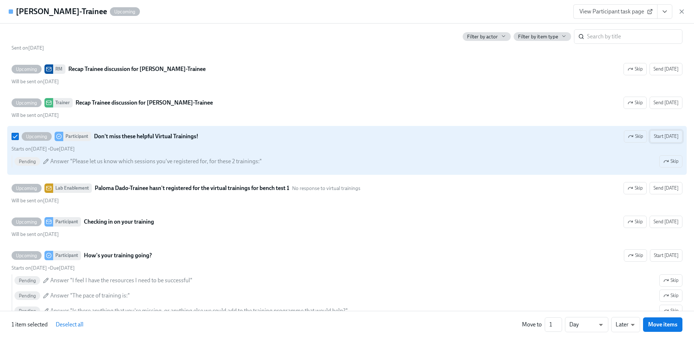  I want to click on div: Lab Enablement, so click(72, 188).